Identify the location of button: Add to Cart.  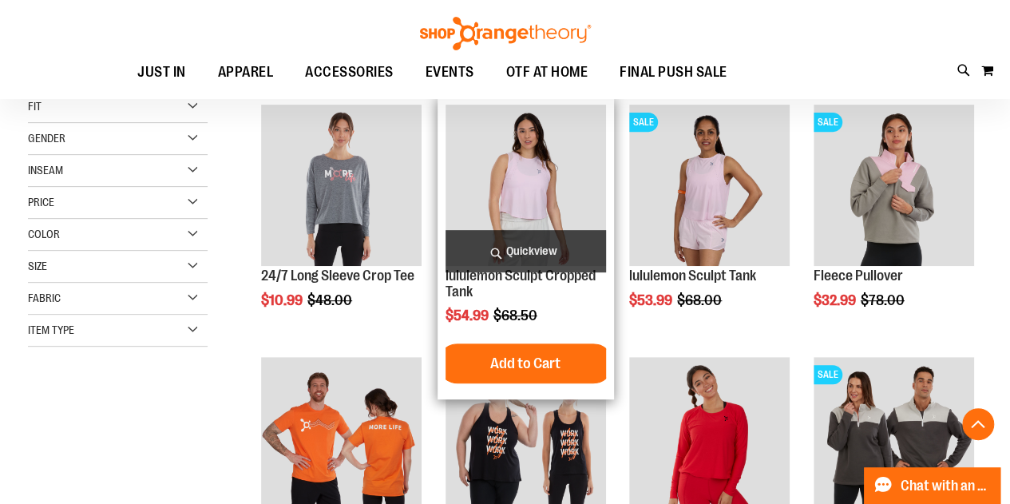
(525, 363).